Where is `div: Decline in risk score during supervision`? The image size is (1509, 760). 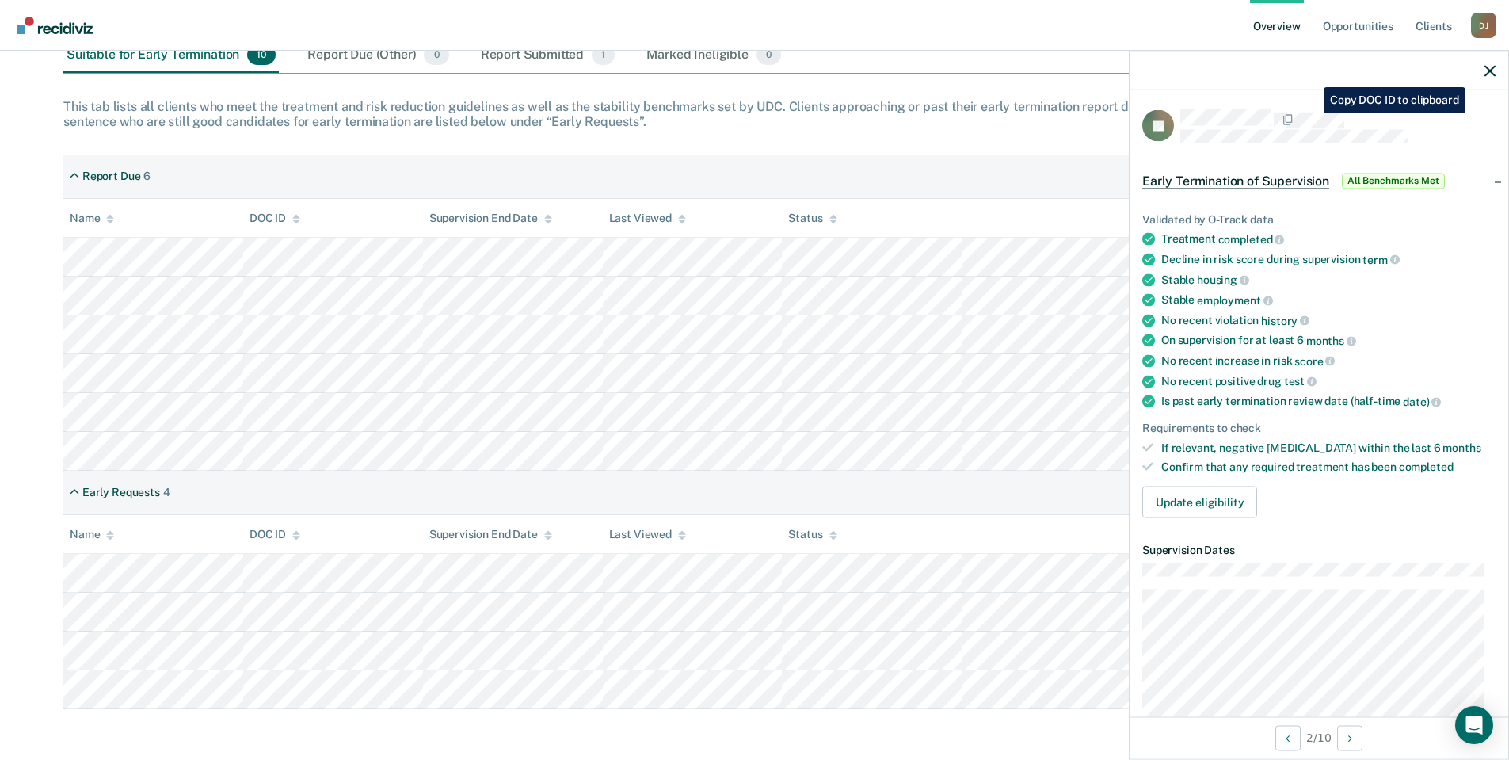 div: Decline in risk score during supervision is located at coordinates (1328, 259).